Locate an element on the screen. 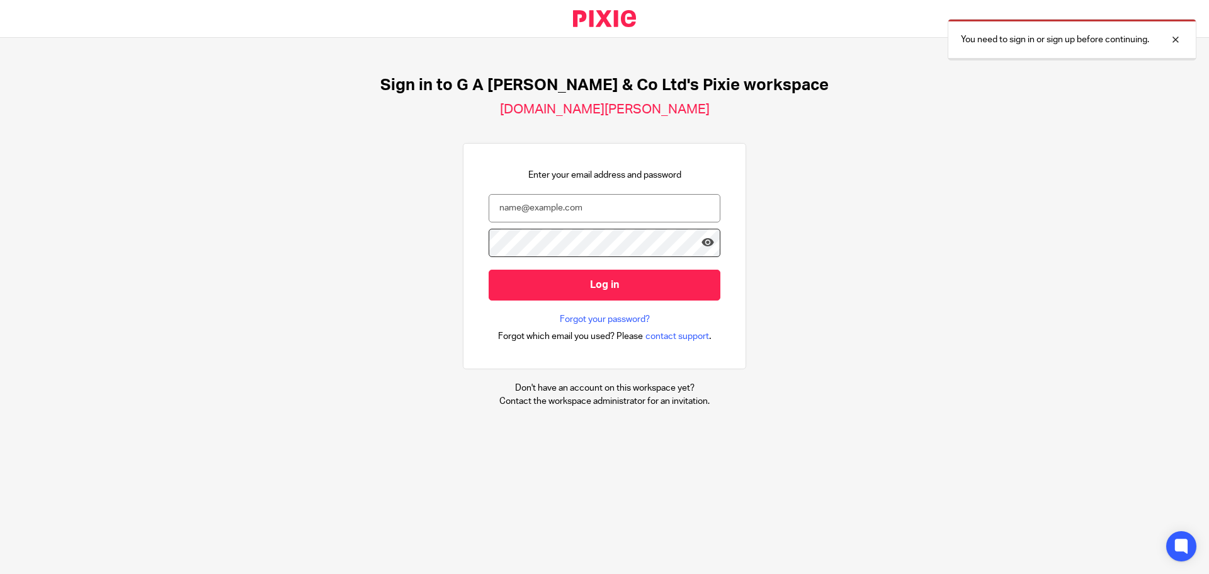 Image resolution: width=1209 pixels, height=574 pixels. span: contact support is located at coordinates (677, 336).